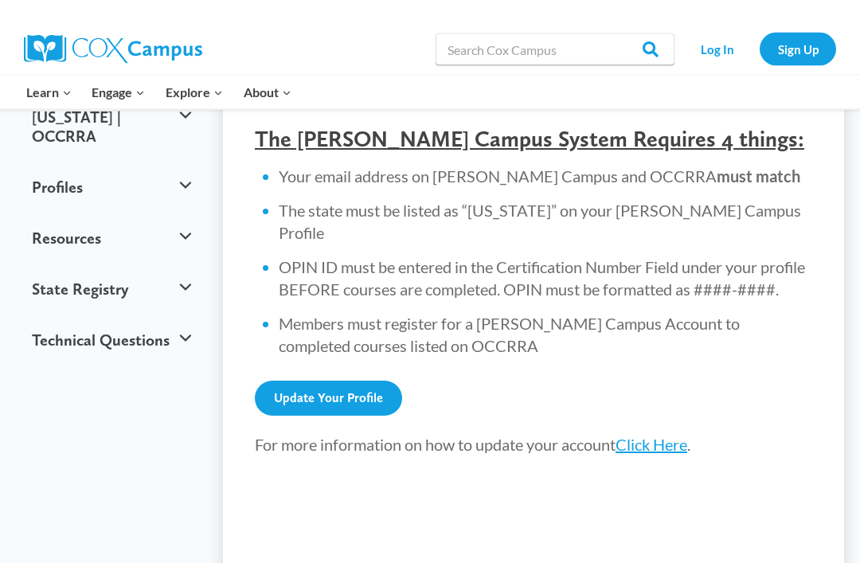 This screenshot has height=563, width=860. What do you see at coordinates (158, 92) in the screenshot?
I see `nav: Primary Navigation` at bounding box center [158, 92].